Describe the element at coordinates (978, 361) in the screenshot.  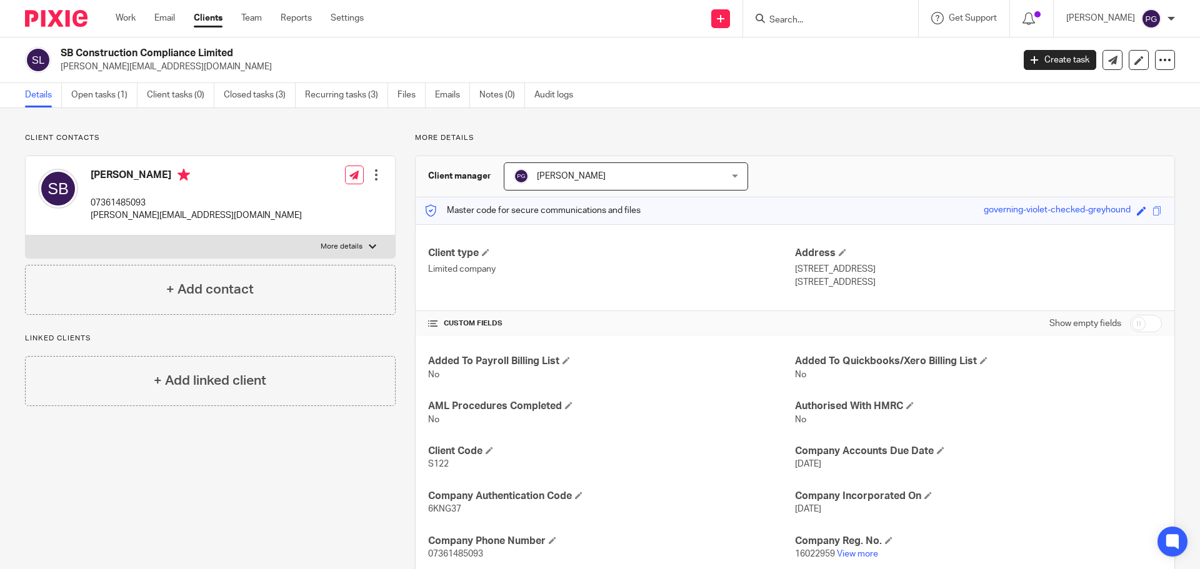
I see `h4: Added To Quickbooks/Xero Billing List` at that location.